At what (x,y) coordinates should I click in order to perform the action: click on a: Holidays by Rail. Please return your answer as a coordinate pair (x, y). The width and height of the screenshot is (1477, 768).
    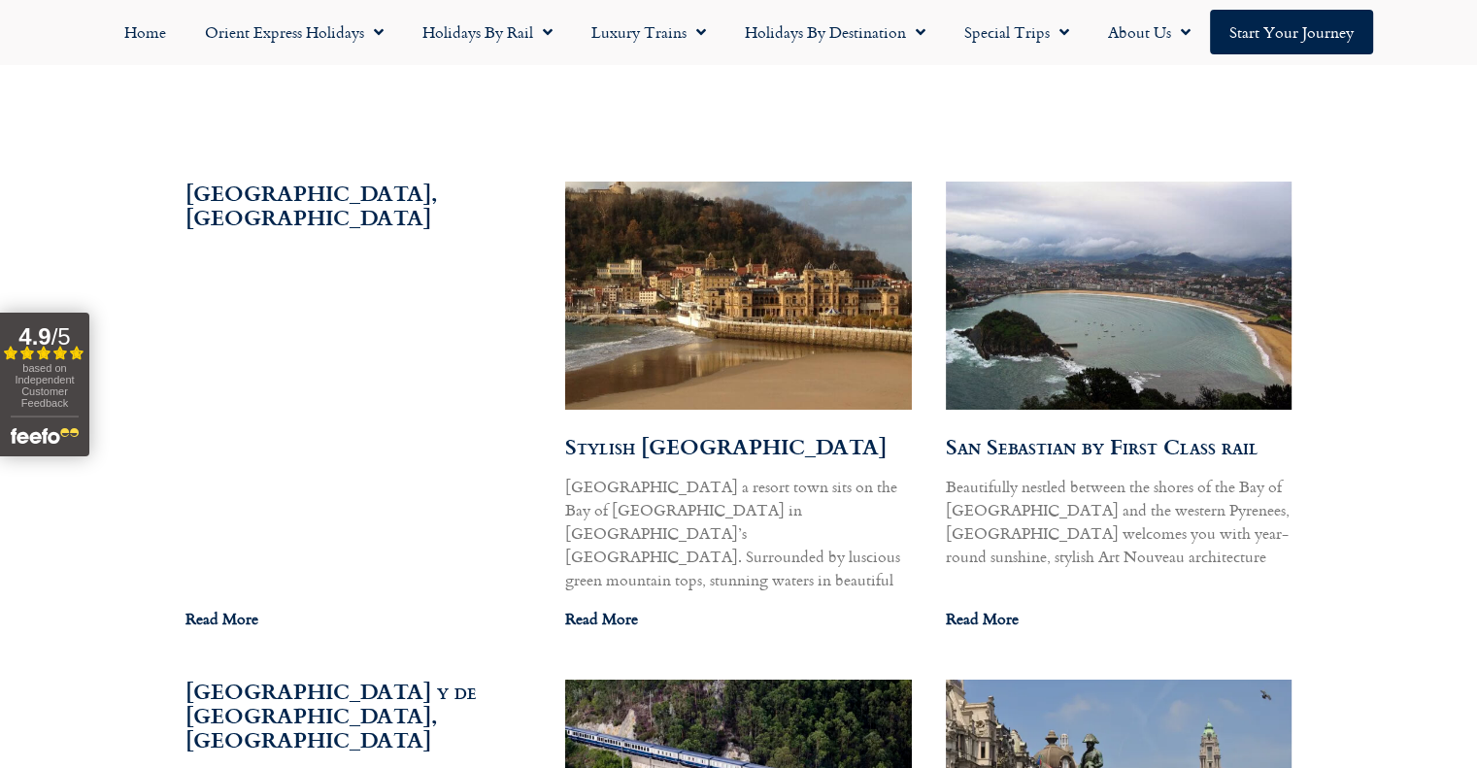
    Looking at the image, I should click on (487, 32).